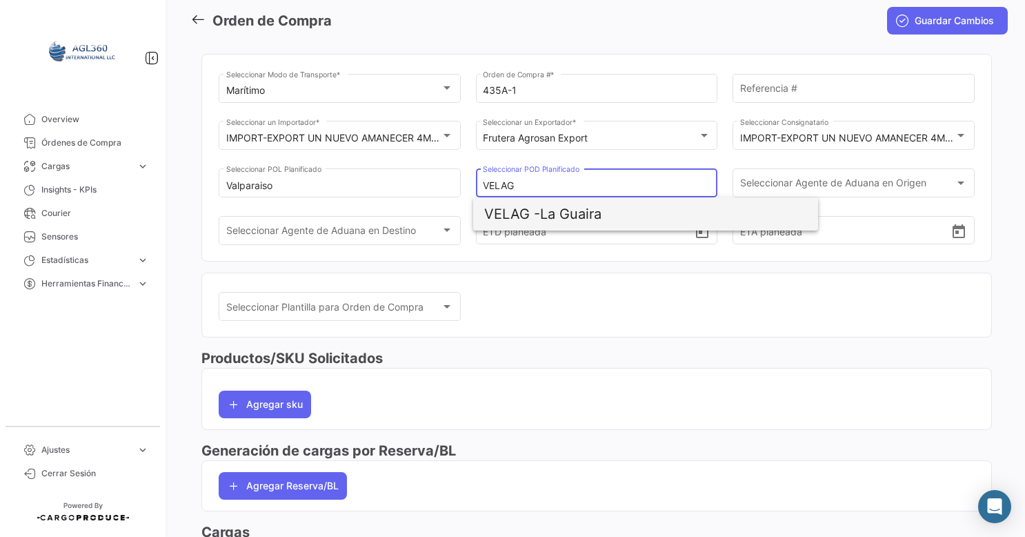 The width and height of the screenshot is (1025, 537). I want to click on a: Órdenes de Compra, so click(83, 143).